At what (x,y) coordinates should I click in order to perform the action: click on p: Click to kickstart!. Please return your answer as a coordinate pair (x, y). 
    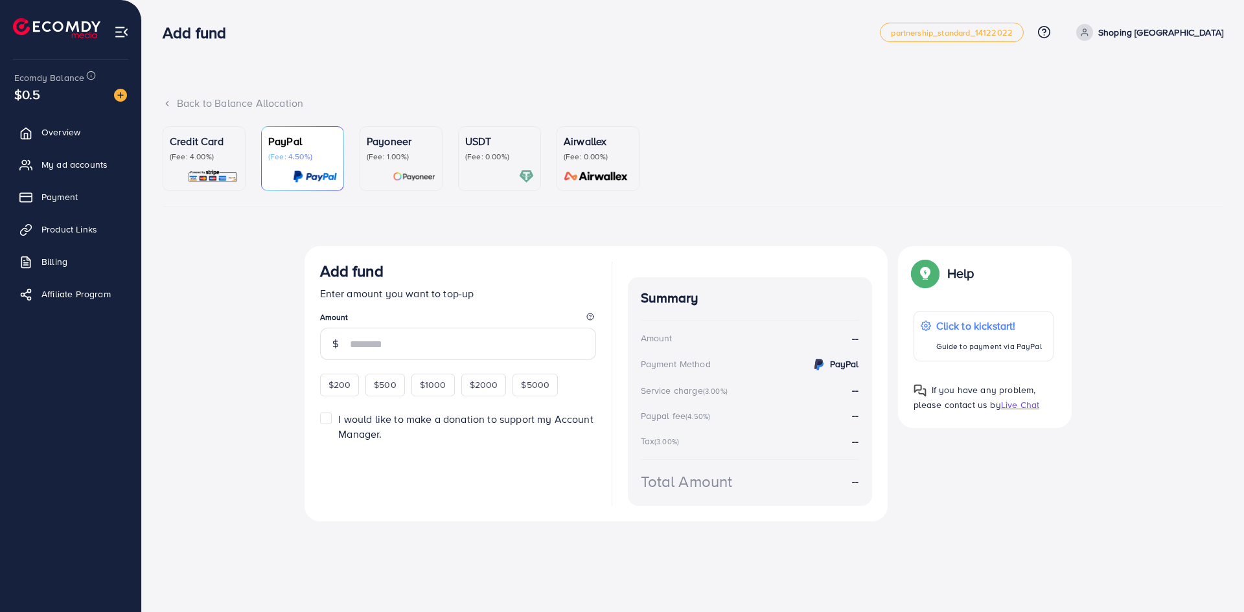
    Looking at the image, I should click on (989, 326).